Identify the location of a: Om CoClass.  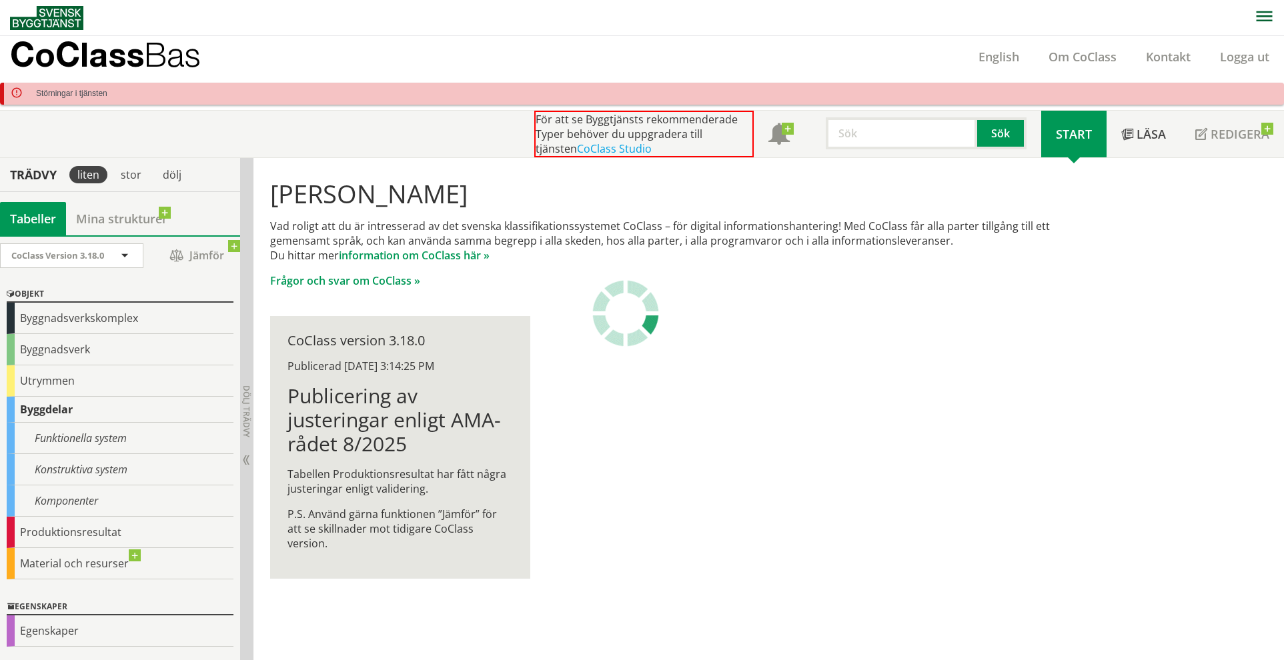
(1082, 57).